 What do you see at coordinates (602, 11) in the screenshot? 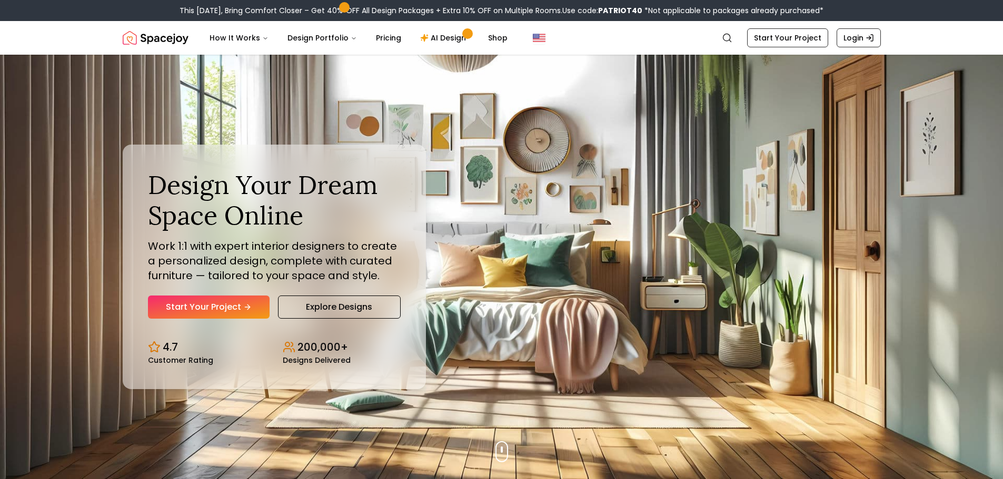
I see `span: Use code:` at bounding box center [602, 11].